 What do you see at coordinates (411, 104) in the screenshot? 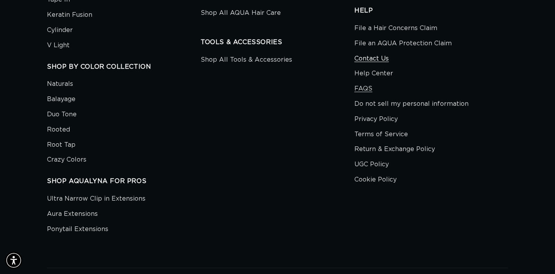
I see `a: Do not sell my personal information` at bounding box center [411, 104].